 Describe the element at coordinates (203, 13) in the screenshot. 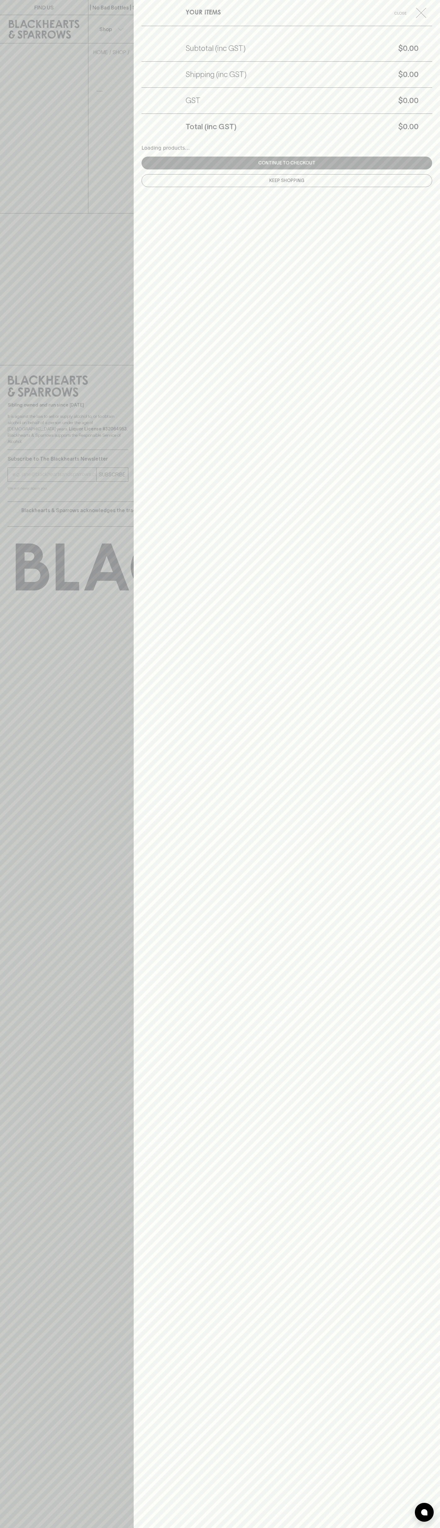

I see `h6: YOUR ITEMS` at that location.